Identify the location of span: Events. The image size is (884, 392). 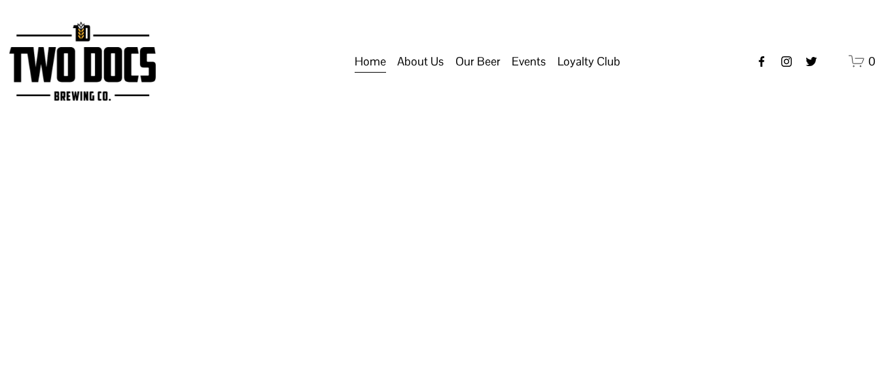
(529, 62).